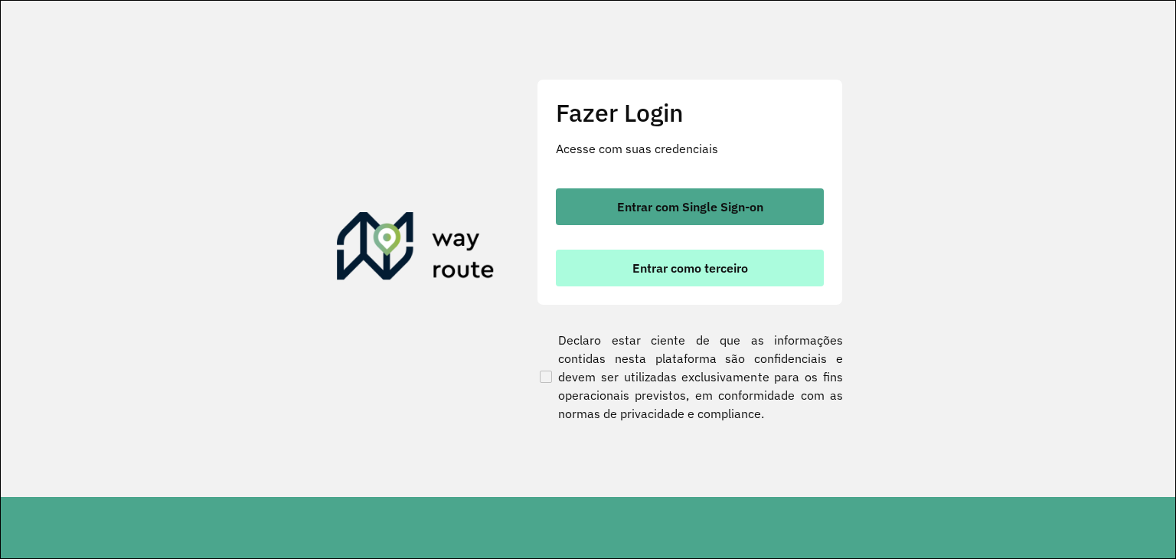 This screenshot has height=559, width=1176. I want to click on img: Roteirizador AmbevTech, so click(416, 249).